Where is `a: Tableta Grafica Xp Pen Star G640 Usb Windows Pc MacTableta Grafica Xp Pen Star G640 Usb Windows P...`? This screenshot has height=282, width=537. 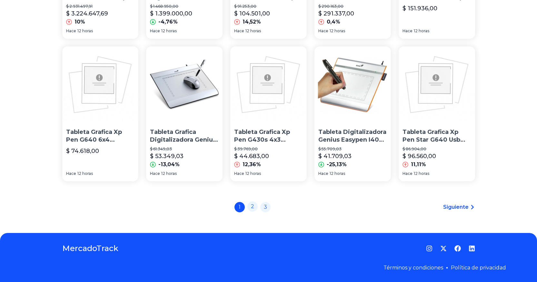 a: Tableta Grafica Xp Pen Star G640 Usb Windows Pc MacTableta Grafica Xp Pen Star G640 Usb Windows P... is located at coordinates (437, 114).